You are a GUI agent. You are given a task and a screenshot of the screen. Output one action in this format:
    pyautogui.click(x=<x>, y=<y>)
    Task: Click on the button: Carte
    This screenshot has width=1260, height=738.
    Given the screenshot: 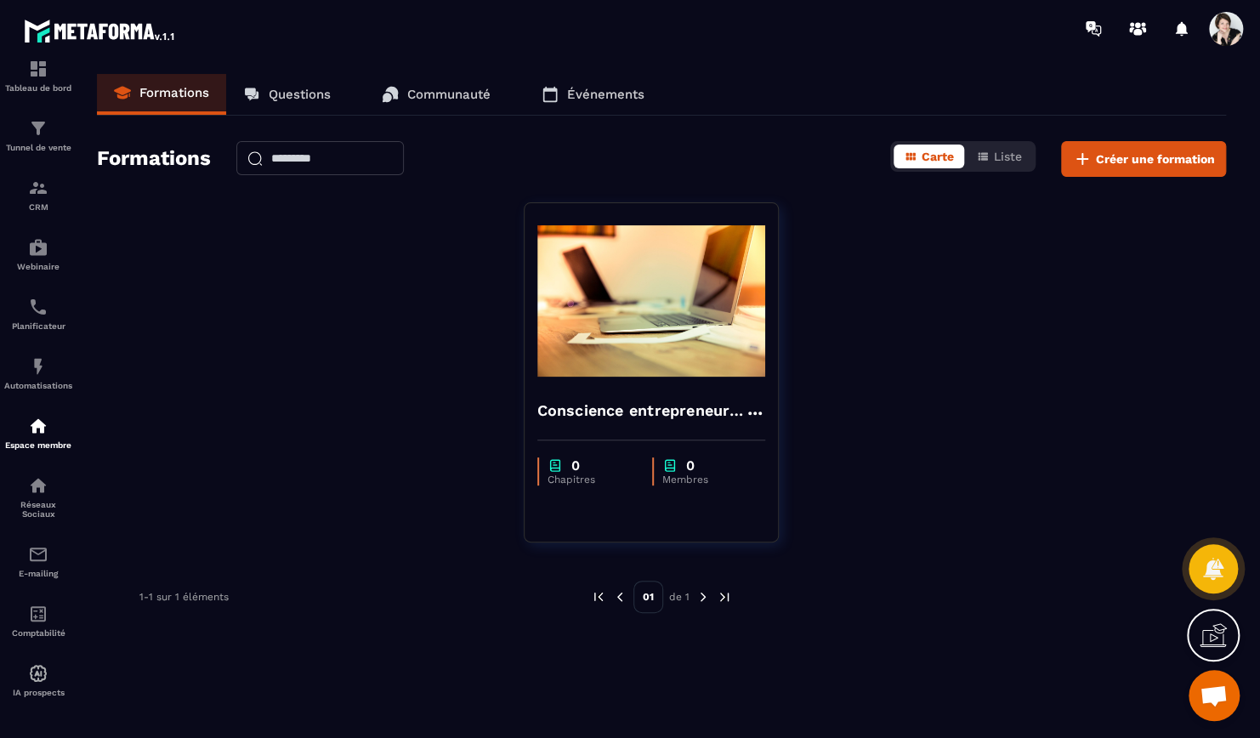 What is the action you would take?
    pyautogui.click(x=929, y=156)
    